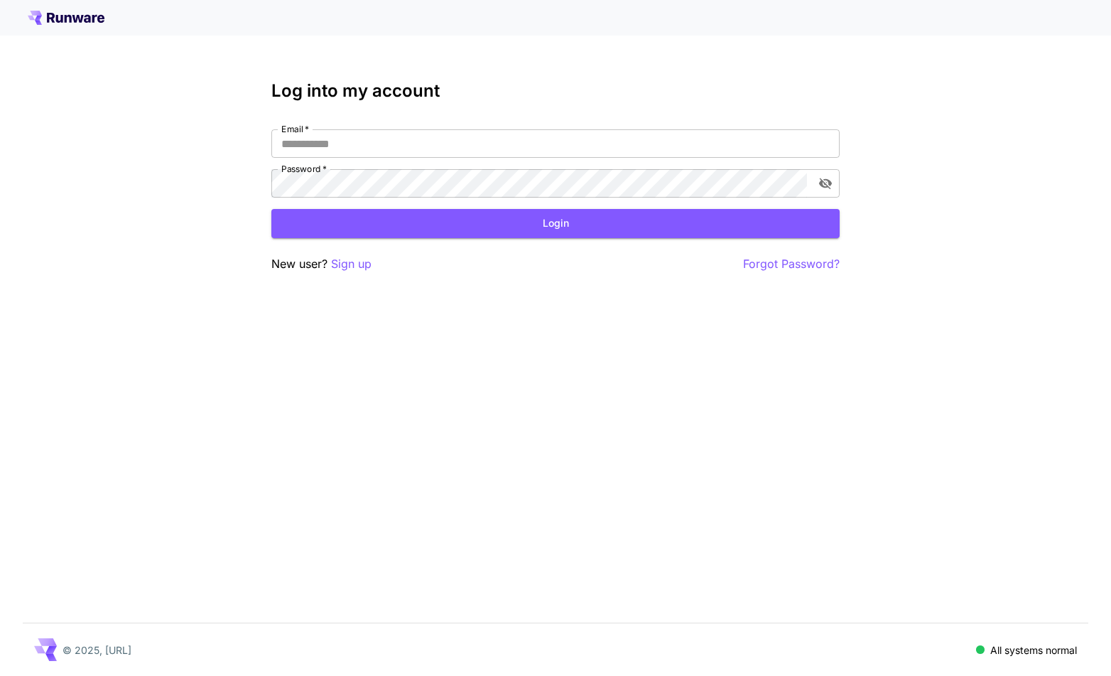 The width and height of the screenshot is (1111, 676). Describe the element at coordinates (555, 91) in the screenshot. I see `h3: Log into my account` at that location.